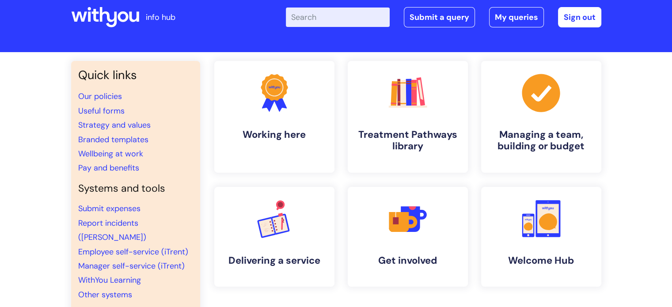 Image resolution: width=672 pixels, height=307 pixels. I want to click on a: WithYou Learning, so click(110, 280).